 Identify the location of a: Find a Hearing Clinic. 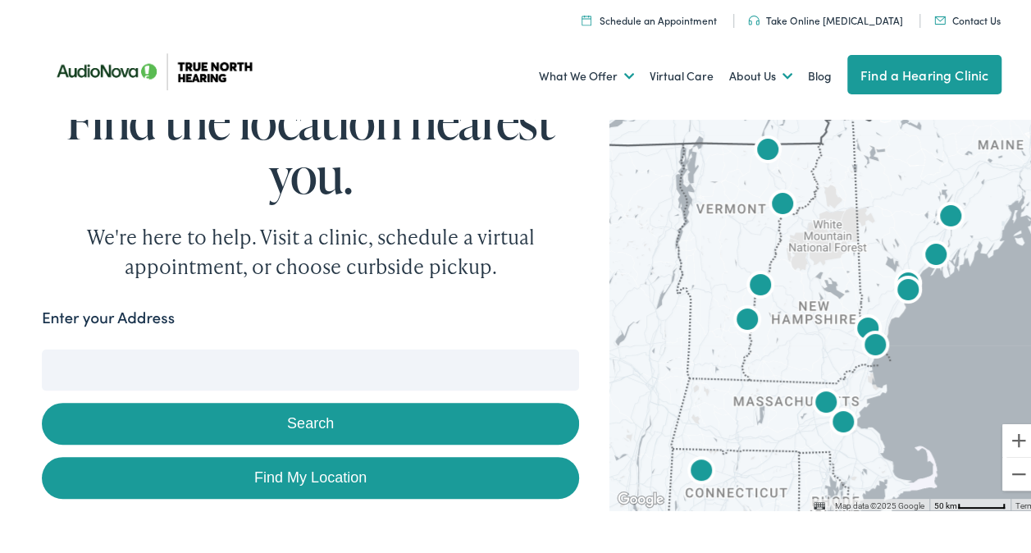
(924, 71).